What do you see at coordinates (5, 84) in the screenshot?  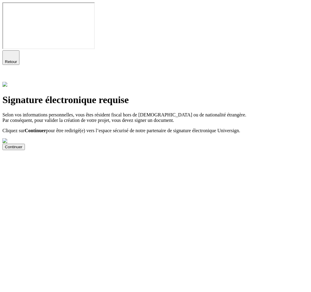 I see `img: alexis.png` at bounding box center [5, 84].